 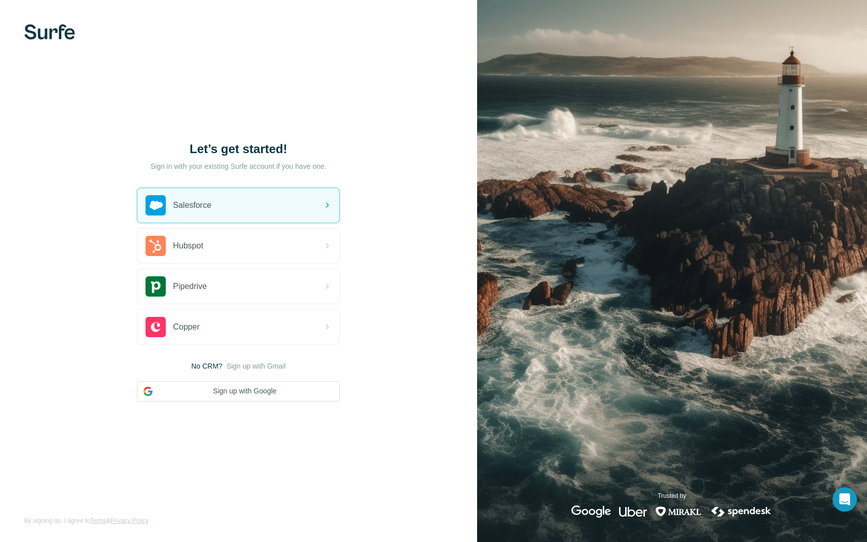 What do you see at coordinates (98, 521) in the screenshot?
I see `a: Terms` at bounding box center [98, 521].